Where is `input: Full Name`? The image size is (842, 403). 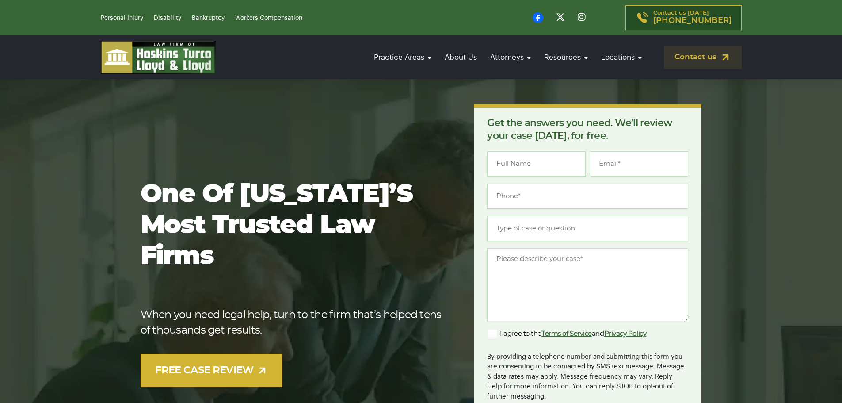 input: Full Name is located at coordinates (536, 164).